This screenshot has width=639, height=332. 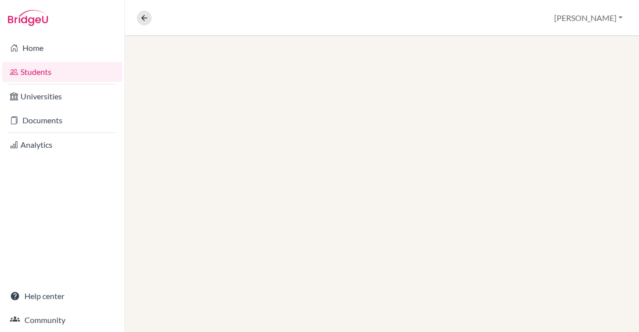 What do you see at coordinates (62, 296) in the screenshot?
I see `a: Help center` at bounding box center [62, 296].